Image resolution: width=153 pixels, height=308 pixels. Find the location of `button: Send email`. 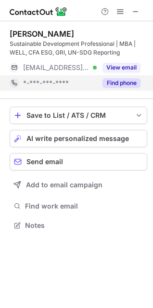

button: Send email is located at coordinates (79, 161).